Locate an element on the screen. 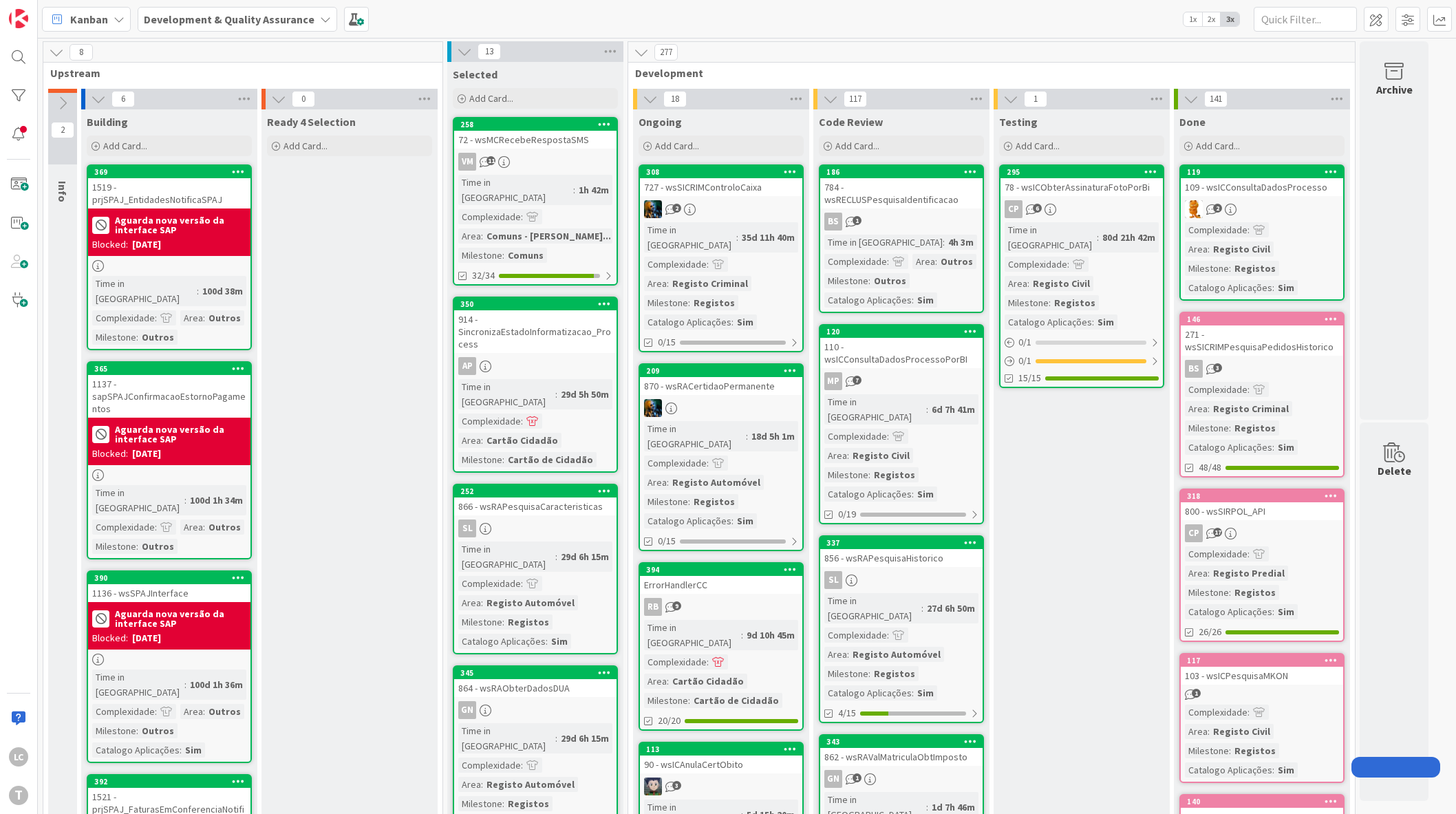 The width and height of the screenshot is (1456, 814). div: CP is located at coordinates (1262, 533).